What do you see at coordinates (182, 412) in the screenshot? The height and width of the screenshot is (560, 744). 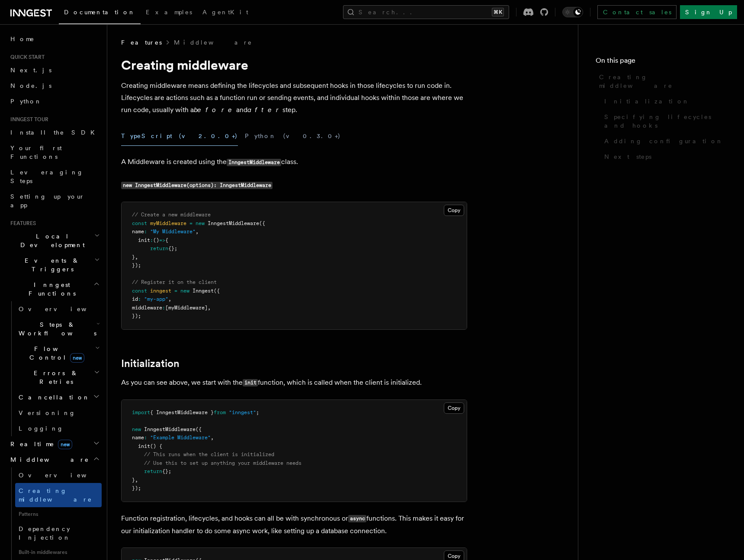 I see `span: { InngestMiddleware }` at bounding box center [182, 412].